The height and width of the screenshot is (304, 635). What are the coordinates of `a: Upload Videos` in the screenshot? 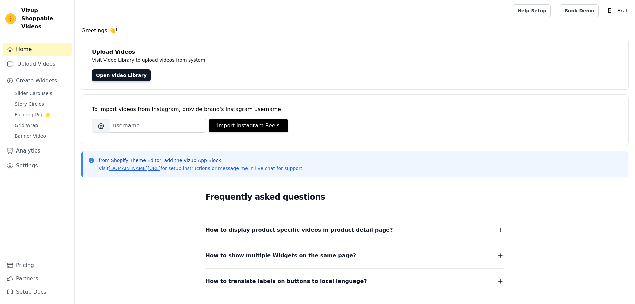 It's located at (37, 64).